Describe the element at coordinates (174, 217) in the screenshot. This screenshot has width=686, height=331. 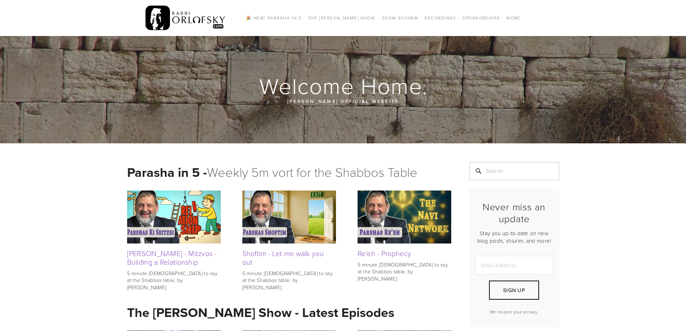
I see `img: Ki Seitzei - Mitzvos - Building a Relationship` at that location.